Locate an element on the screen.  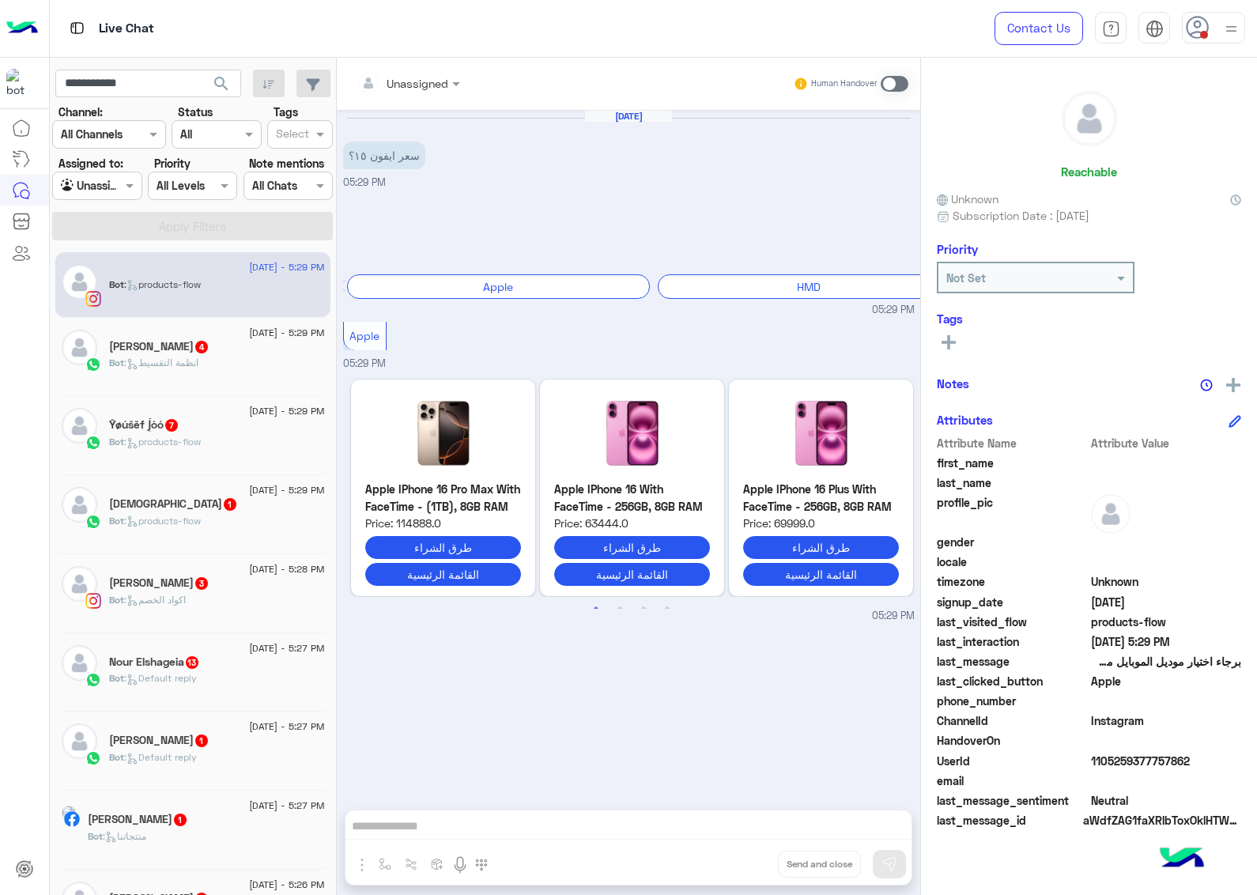
span: : products-flow is located at coordinates (162, 520).